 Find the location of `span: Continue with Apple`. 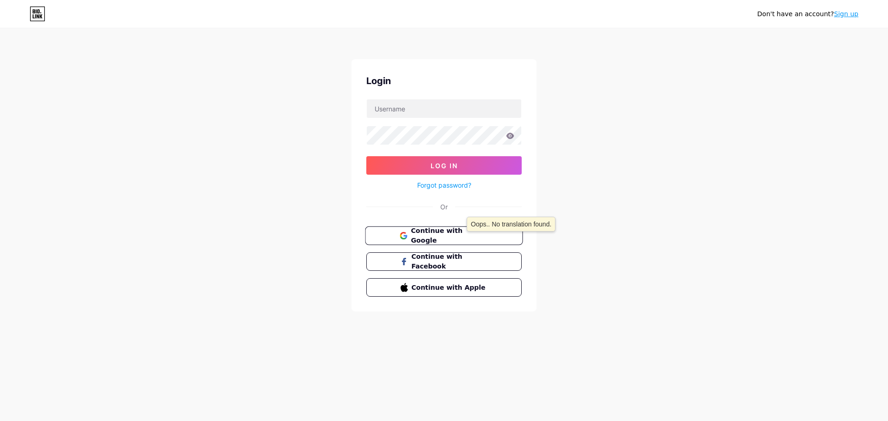

span: Continue with Apple is located at coordinates (450, 288).